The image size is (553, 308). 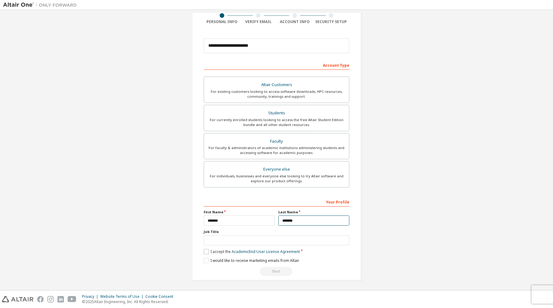 I want to click on div: Faculty, so click(x=277, y=141).